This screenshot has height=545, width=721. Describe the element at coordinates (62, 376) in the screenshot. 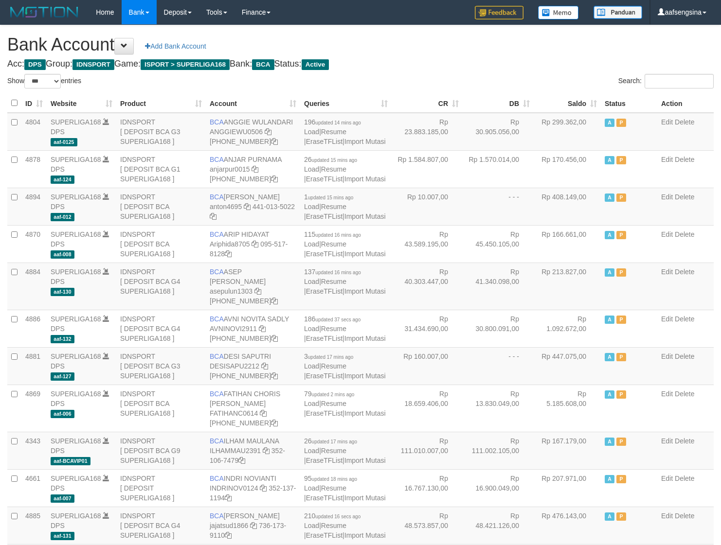

I see `span: aaf-127` at that location.